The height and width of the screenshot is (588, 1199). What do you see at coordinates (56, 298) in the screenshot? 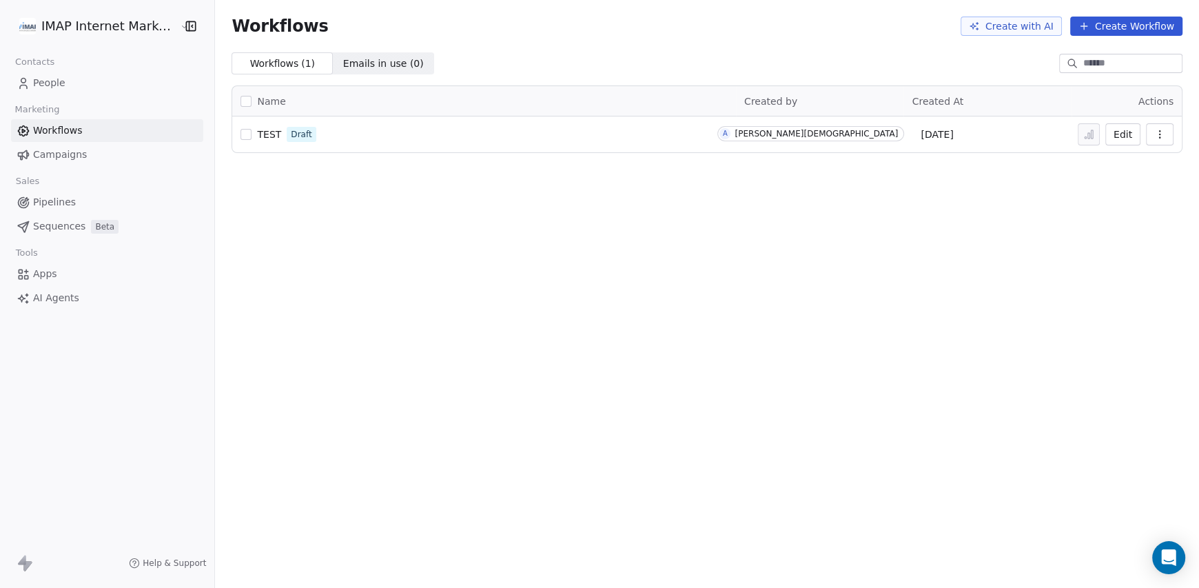
I see `span: AI Agents` at bounding box center [56, 298].